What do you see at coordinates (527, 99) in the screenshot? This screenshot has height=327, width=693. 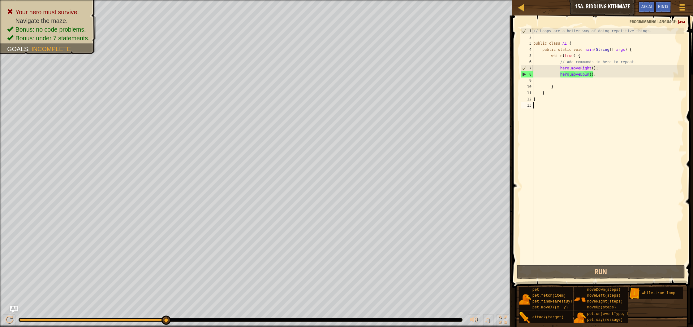 I see `div: 12` at bounding box center [527, 99].